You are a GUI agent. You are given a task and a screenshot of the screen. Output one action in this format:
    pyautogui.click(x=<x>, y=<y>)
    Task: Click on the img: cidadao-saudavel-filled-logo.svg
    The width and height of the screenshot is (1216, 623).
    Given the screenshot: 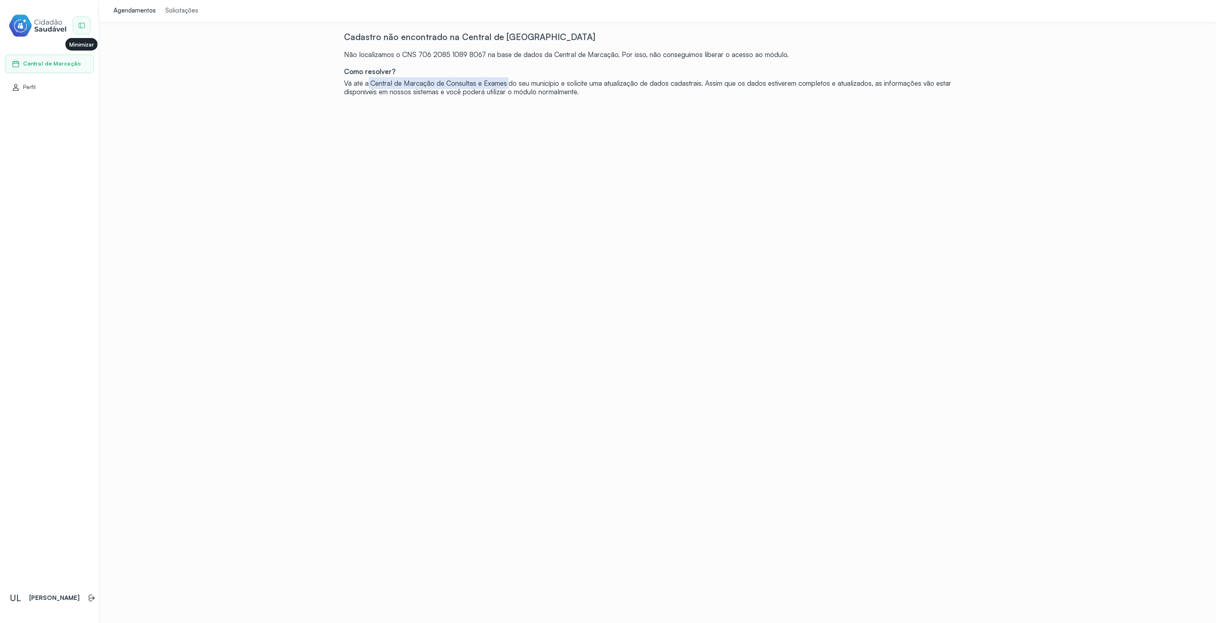 What is the action you would take?
    pyautogui.click(x=38, y=25)
    